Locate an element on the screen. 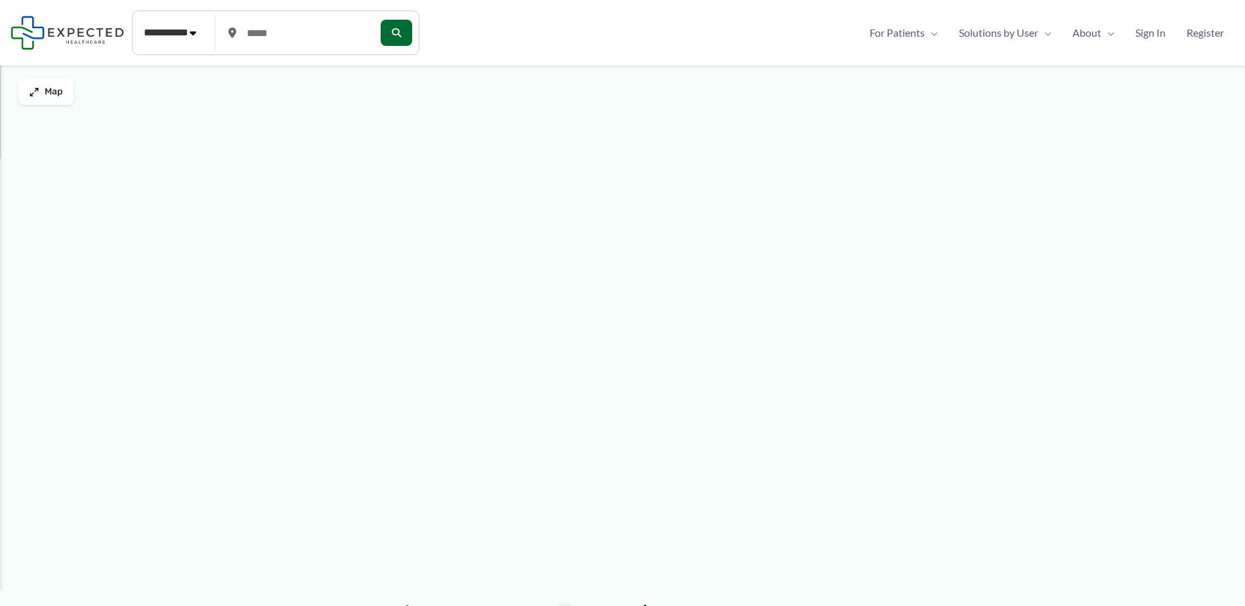  span: Sign In is located at coordinates (1150, 33).